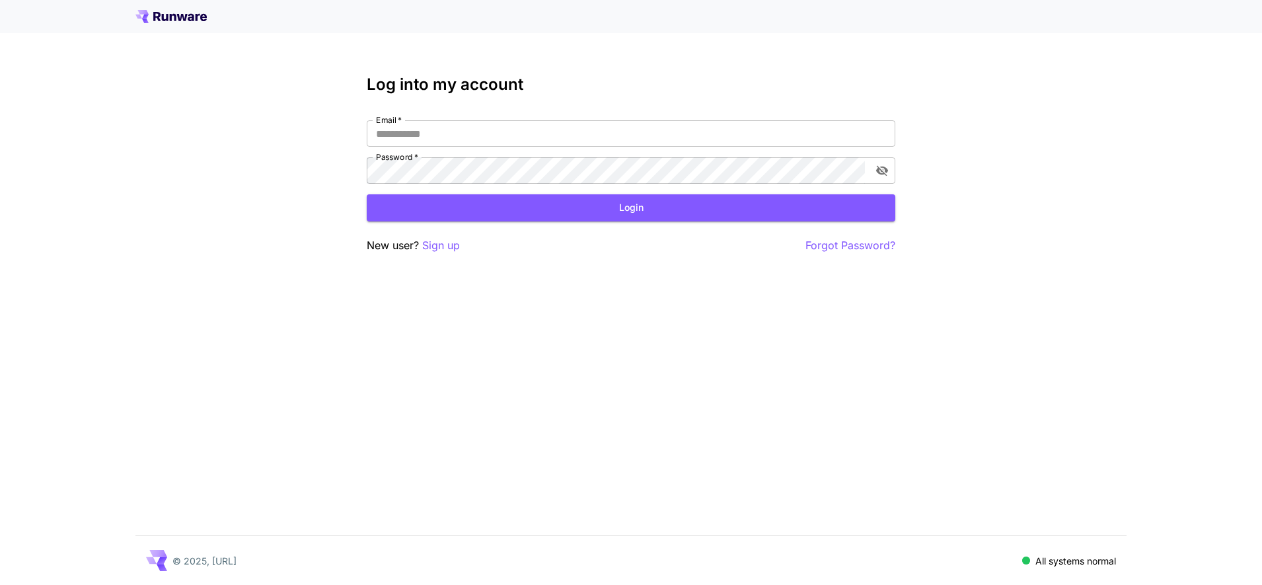  Describe the element at coordinates (850, 245) in the screenshot. I see `button: Forgot Password?` at that location.